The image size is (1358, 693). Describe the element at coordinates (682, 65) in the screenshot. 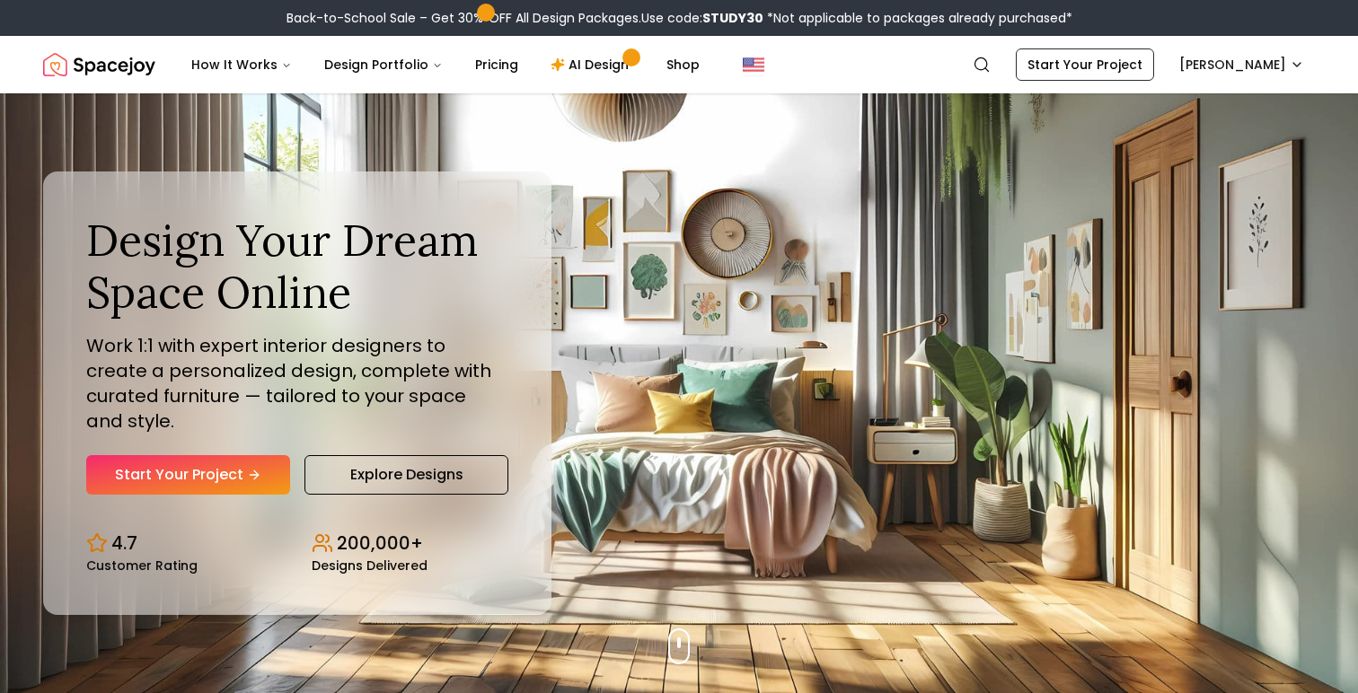

I see `a: Shop` at that location.